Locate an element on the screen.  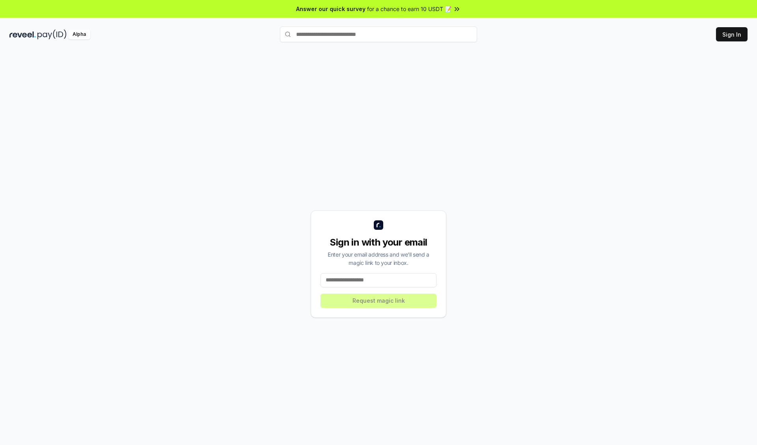
div: Enter your email address and we’ll send a magic link to your inbox. is located at coordinates (378, 258).